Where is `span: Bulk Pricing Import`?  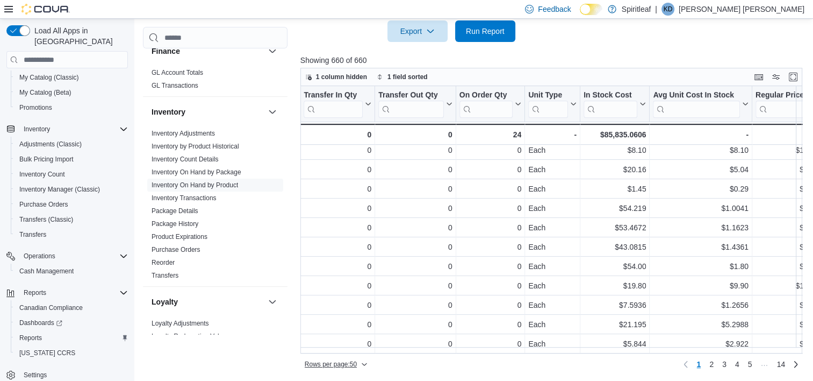
span: Bulk Pricing Import is located at coordinates (71, 159).